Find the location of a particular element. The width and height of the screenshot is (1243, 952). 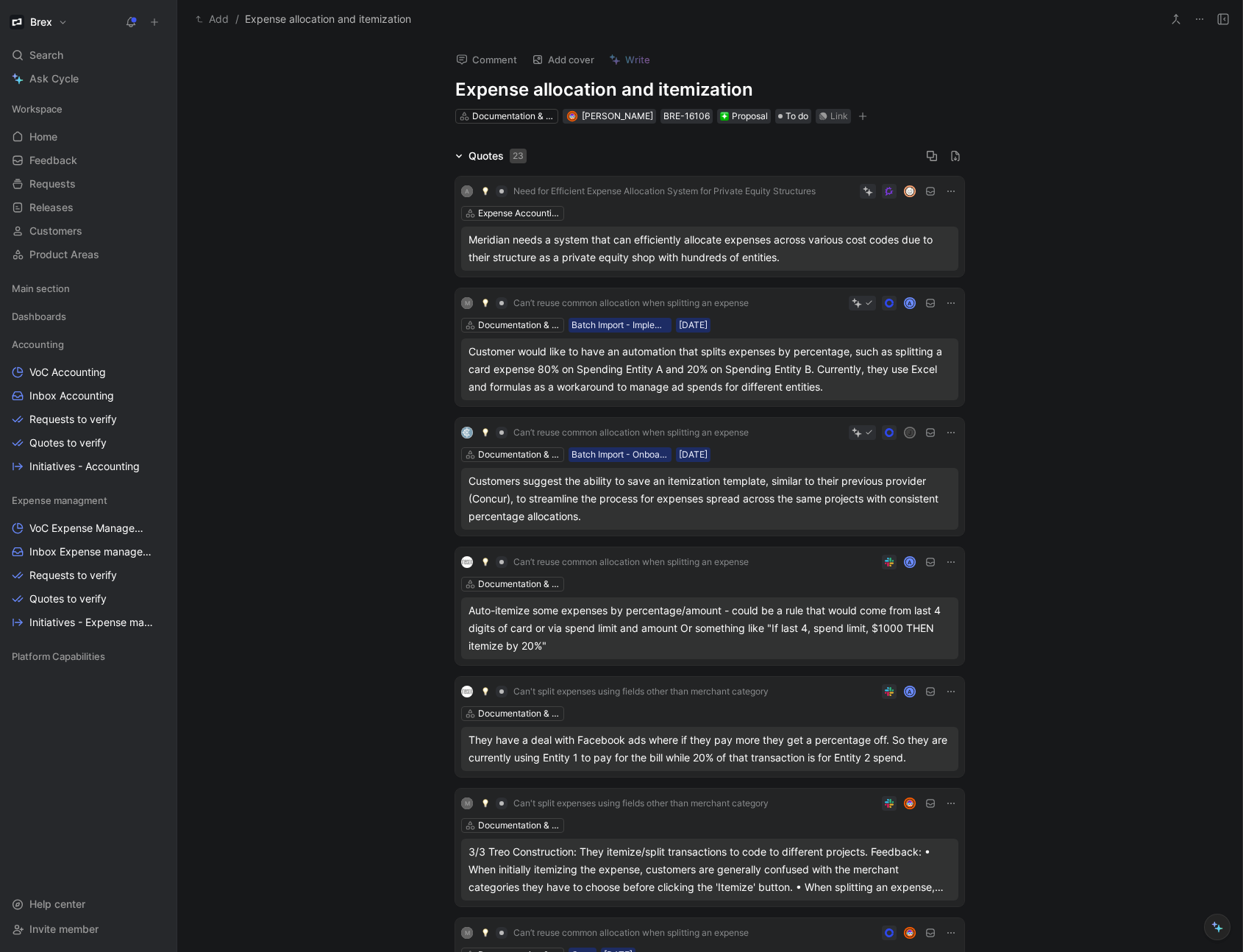

span: Releases is located at coordinates (51, 207).